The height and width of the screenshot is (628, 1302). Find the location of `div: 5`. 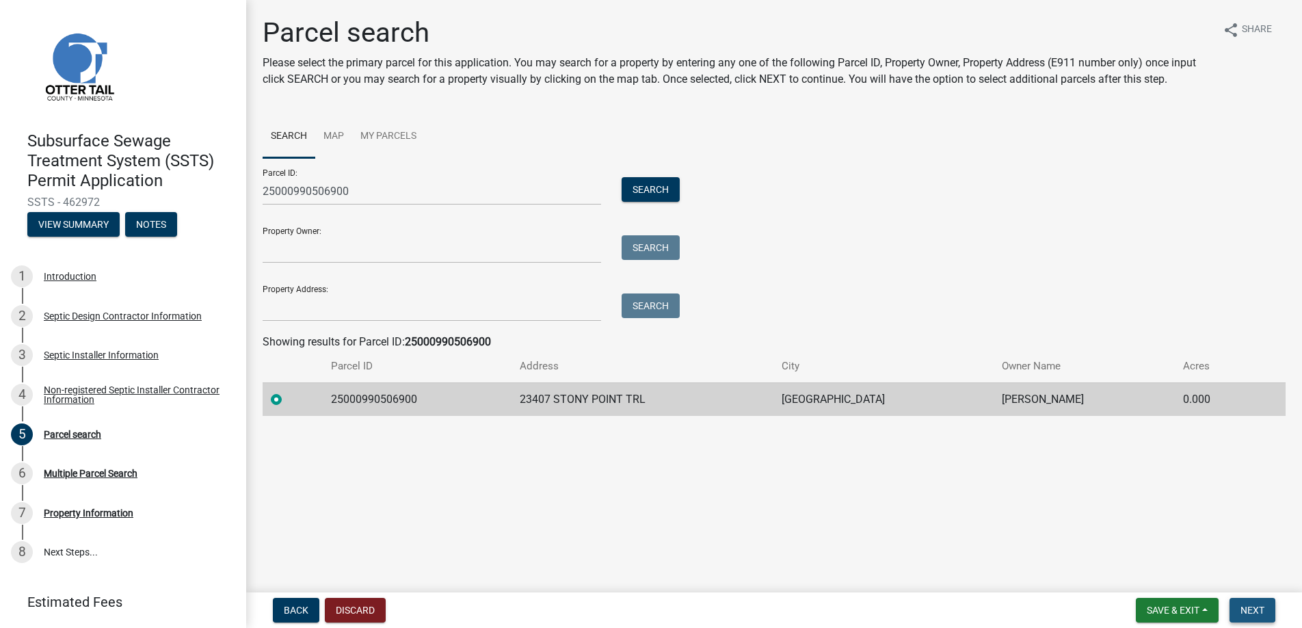

div: 5 is located at coordinates (22, 434).